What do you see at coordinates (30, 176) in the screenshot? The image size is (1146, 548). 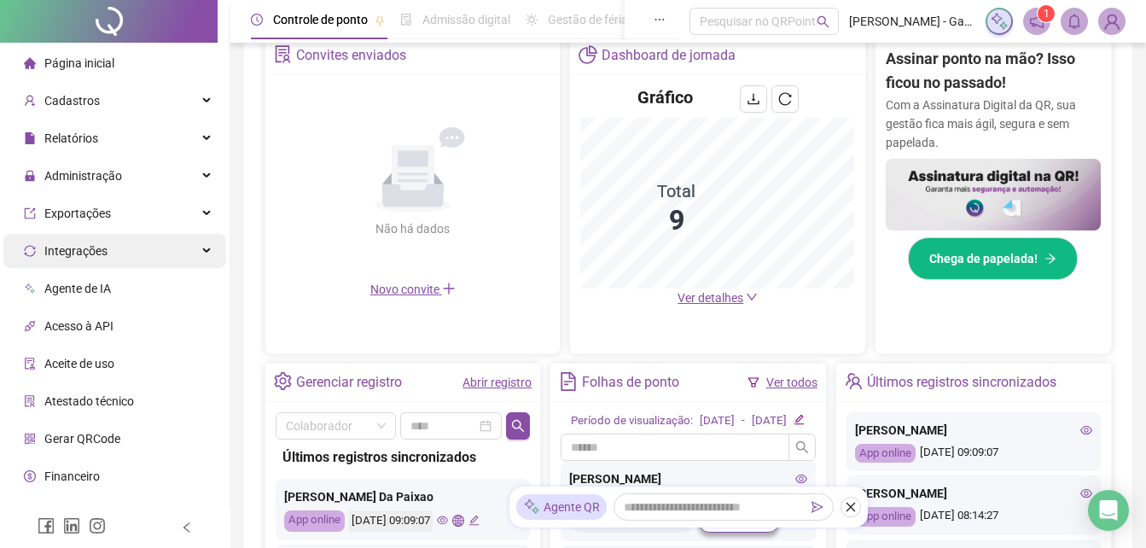 I see `span: lock` at bounding box center [30, 176].